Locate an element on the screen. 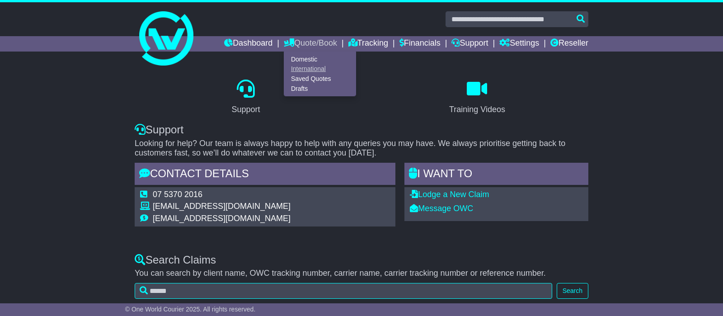 This screenshot has width=723, height=316. div: Search Claims is located at coordinates (361, 260).